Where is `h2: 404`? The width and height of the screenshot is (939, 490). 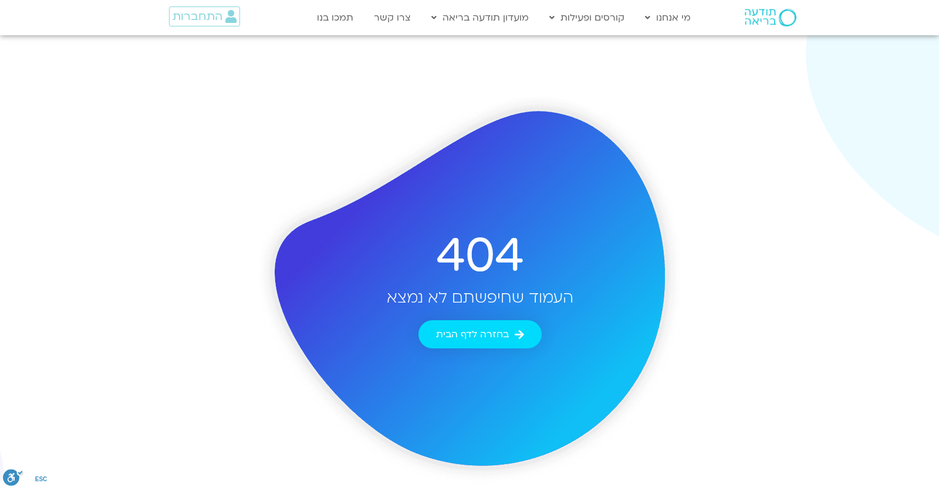
h2: 404 is located at coordinates (480, 256).